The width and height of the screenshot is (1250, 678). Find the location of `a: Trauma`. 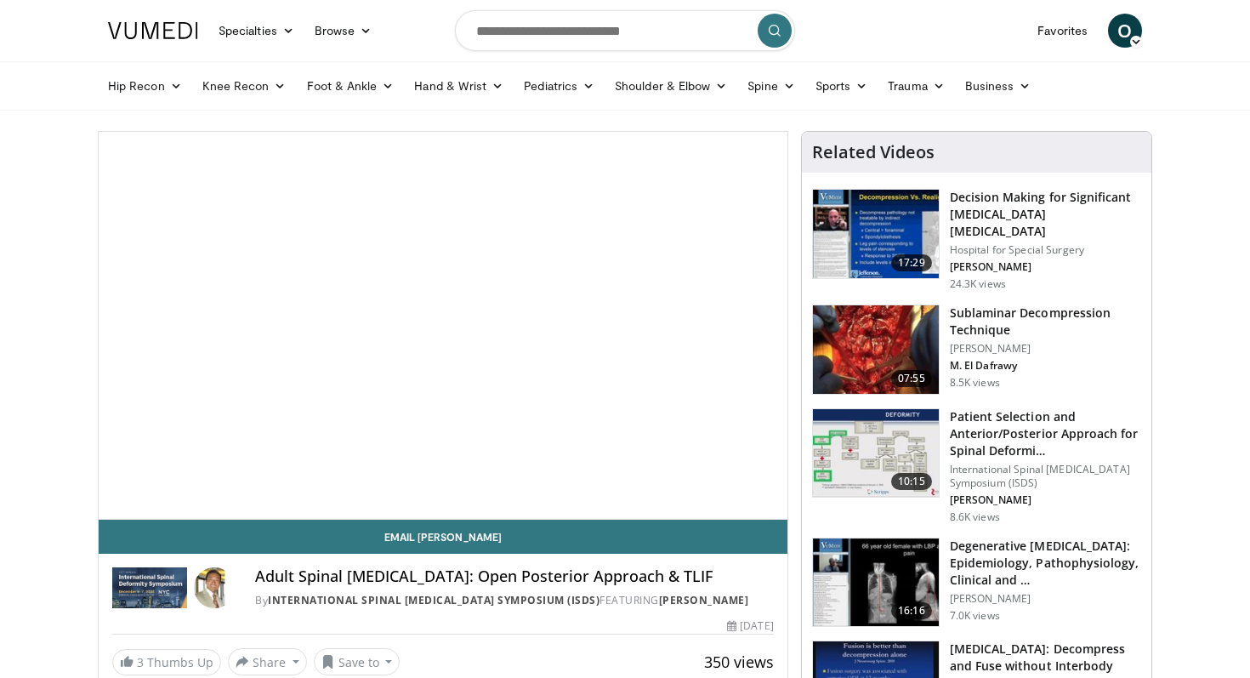

a: Trauma is located at coordinates (916, 86).